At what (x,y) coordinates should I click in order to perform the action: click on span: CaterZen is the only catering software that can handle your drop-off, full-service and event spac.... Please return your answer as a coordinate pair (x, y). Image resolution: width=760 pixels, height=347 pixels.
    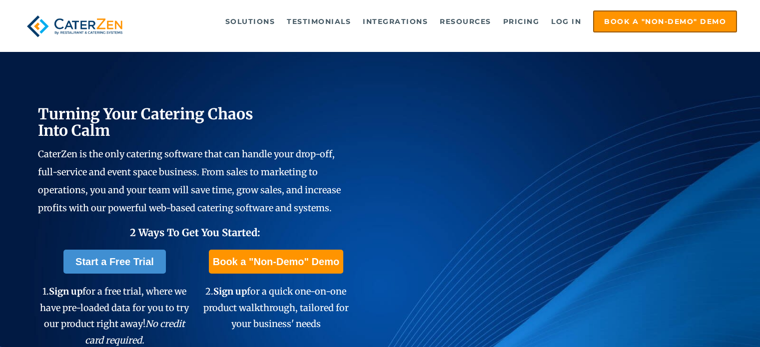
    Looking at the image, I should click on (189, 181).